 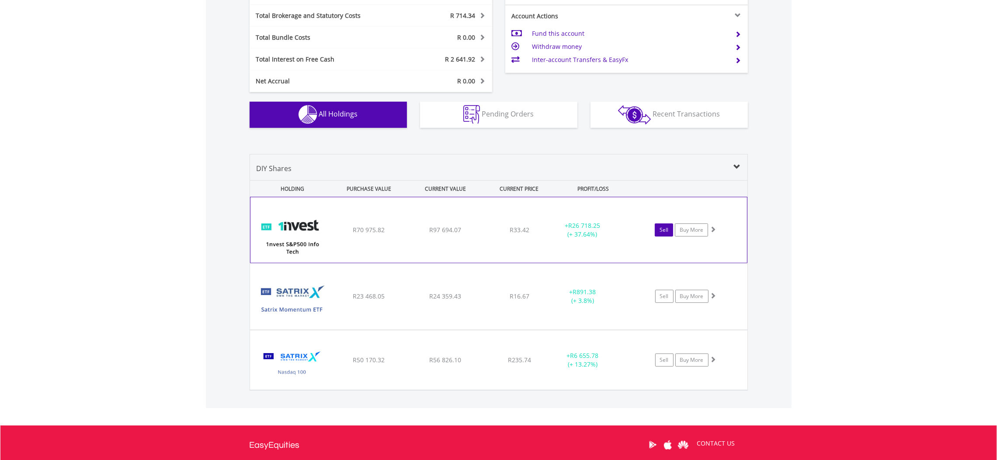 What do you see at coordinates (519, 360) in the screenshot?
I see `span: R235.74` at bounding box center [519, 360].